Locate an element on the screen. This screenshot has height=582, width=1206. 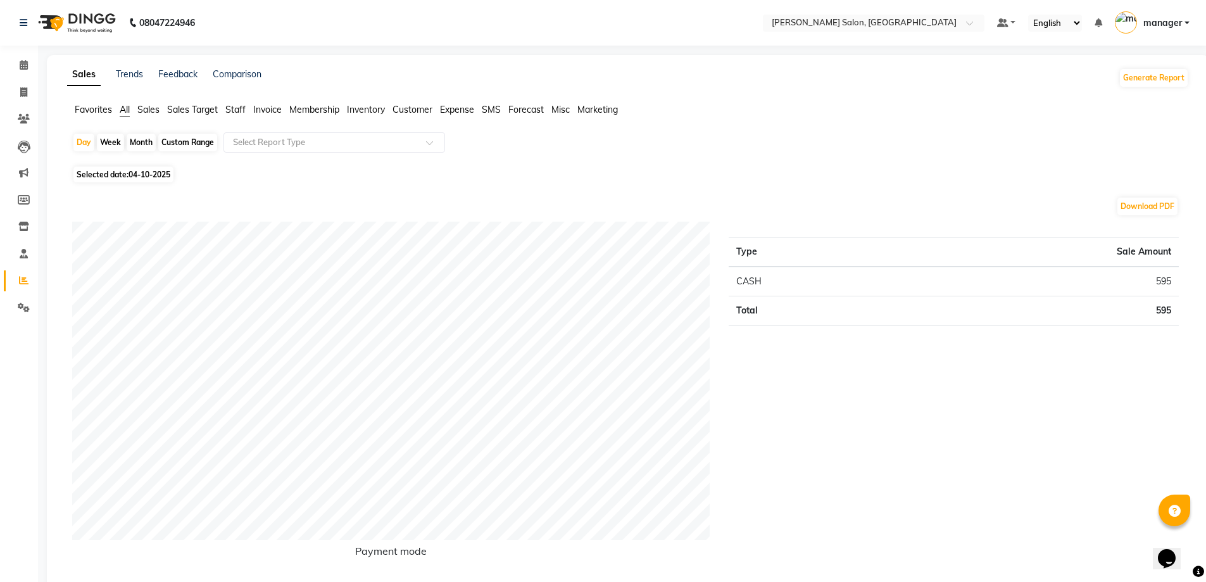
span: SMS is located at coordinates (491, 110).